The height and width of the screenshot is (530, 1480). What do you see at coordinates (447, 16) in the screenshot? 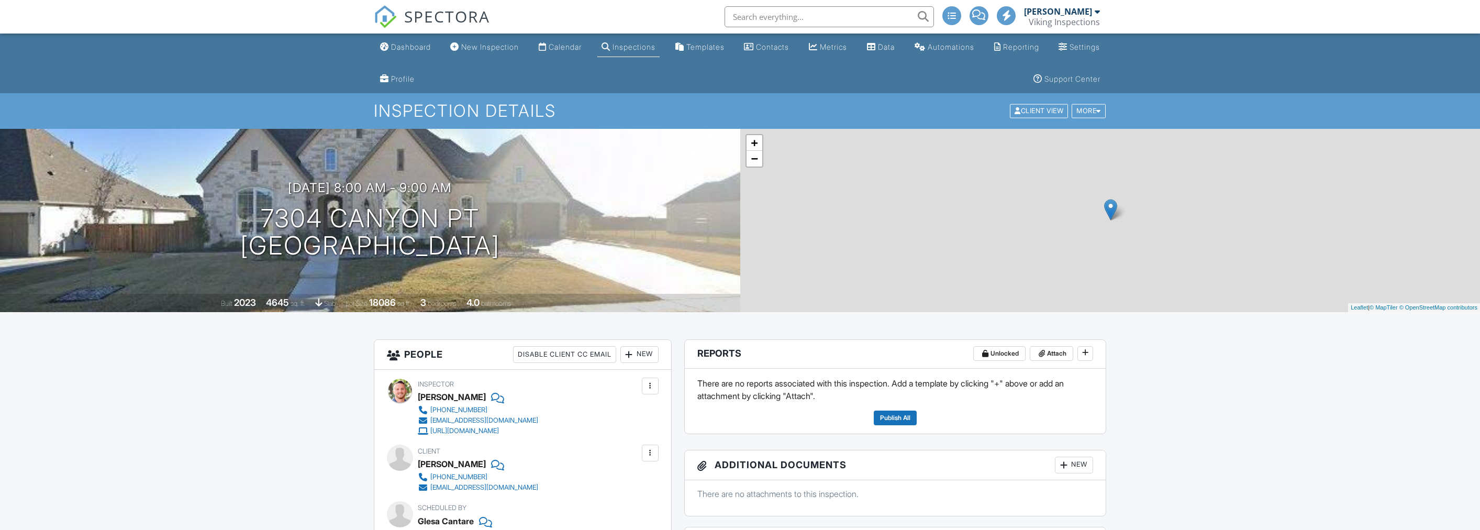
I see `span: SPECTORA` at bounding box center [447, 16].